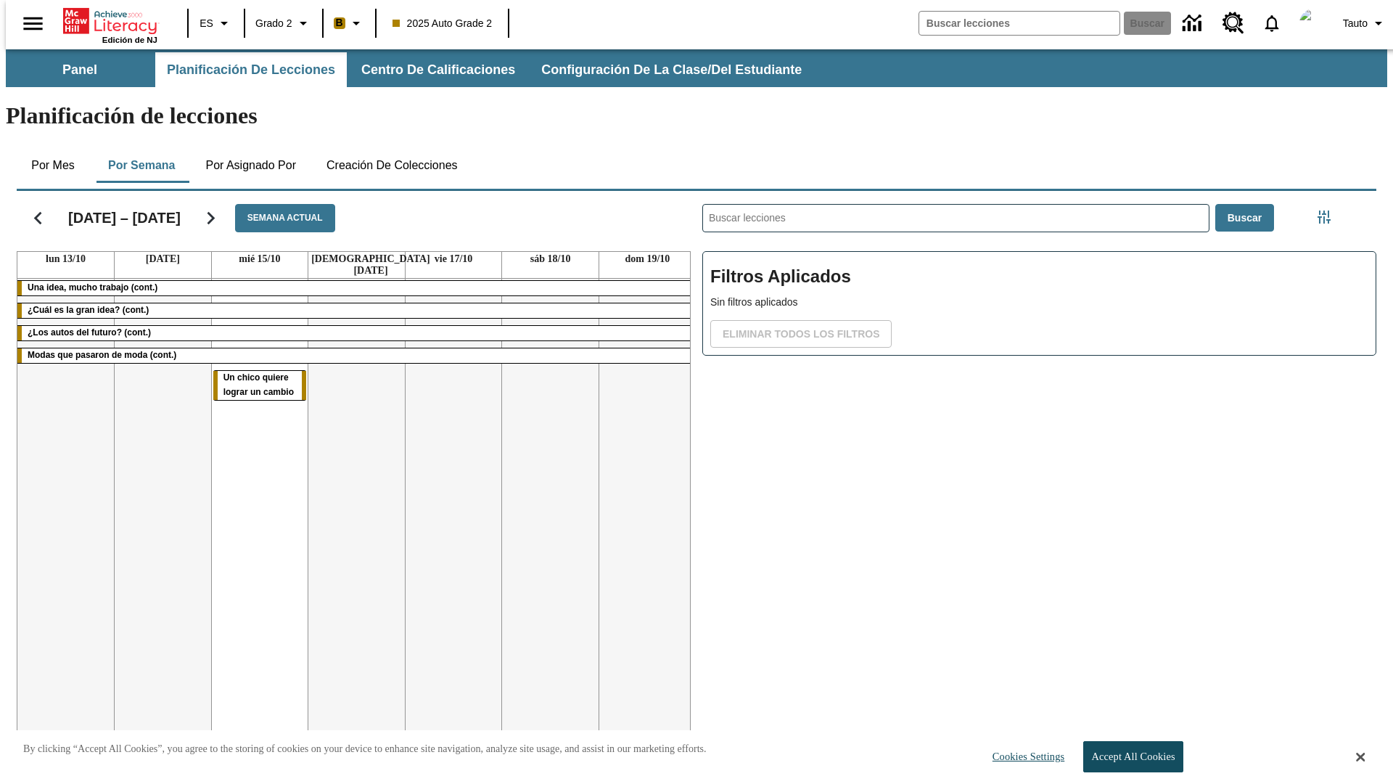  Describe the element at coordinates (1019, 23) in the screenshot. I see `input: Buscar campo` at that location.